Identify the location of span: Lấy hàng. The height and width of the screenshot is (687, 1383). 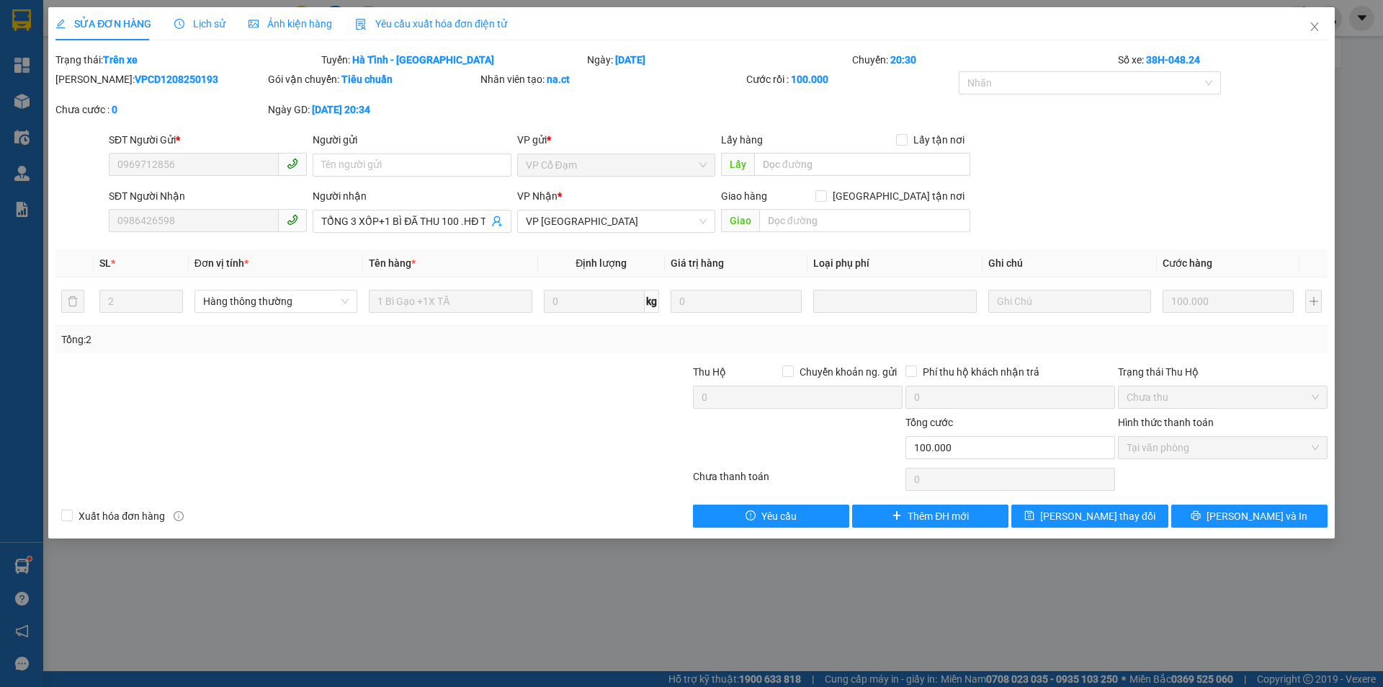
(742, 140).